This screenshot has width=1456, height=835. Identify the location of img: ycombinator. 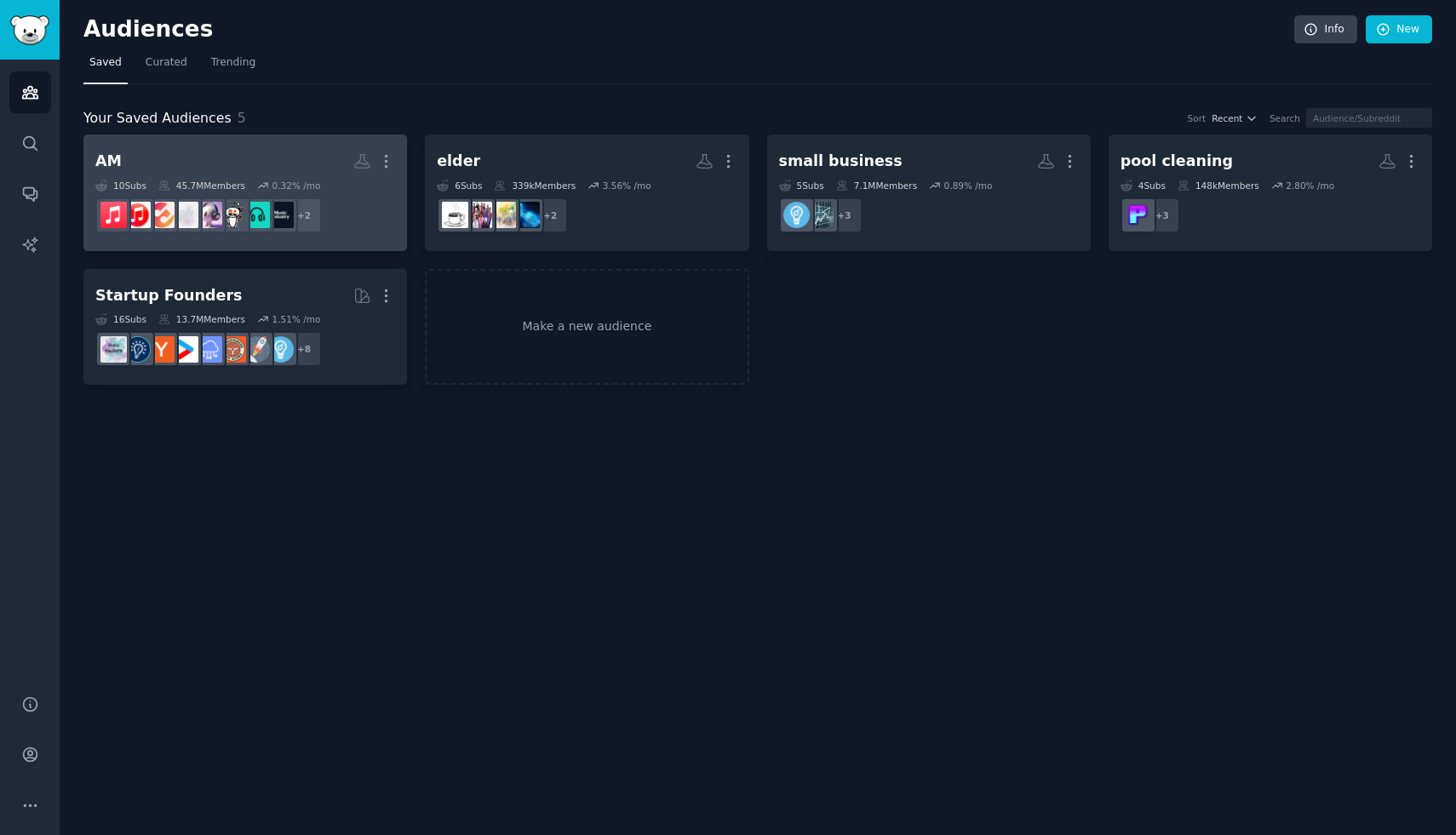
(161, 349).